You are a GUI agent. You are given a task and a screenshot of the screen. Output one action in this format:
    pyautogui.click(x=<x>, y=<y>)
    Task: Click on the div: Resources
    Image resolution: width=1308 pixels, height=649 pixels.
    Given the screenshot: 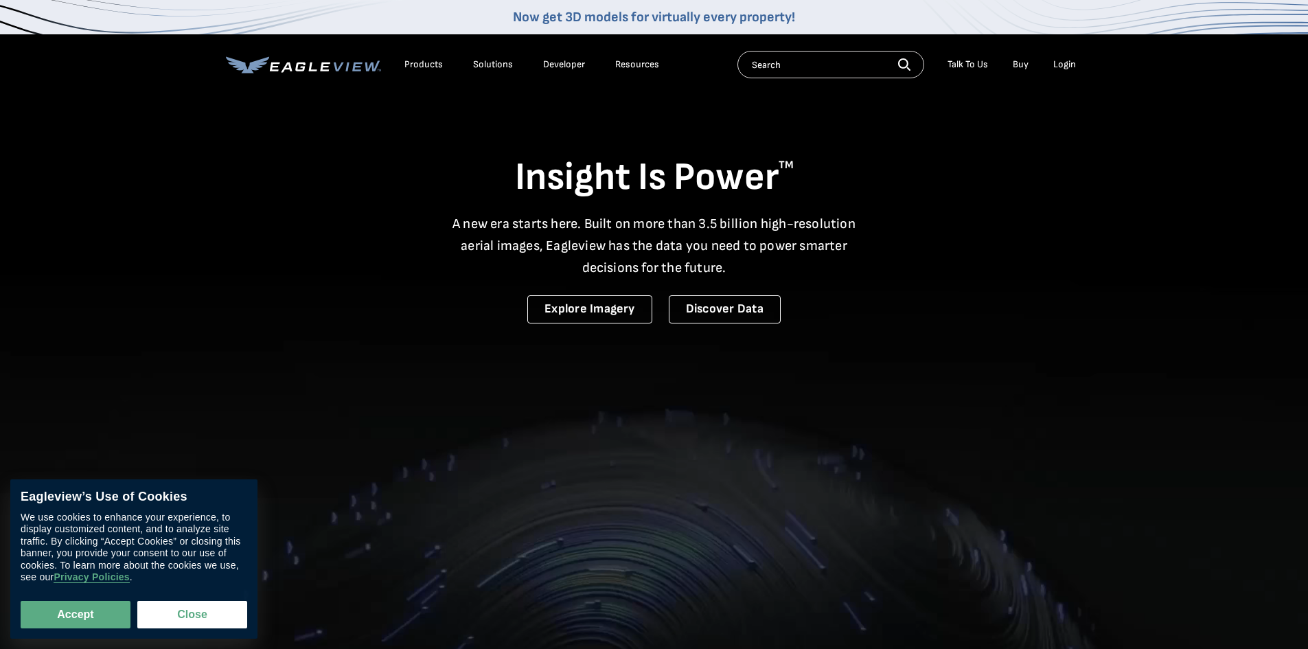 What is the action you would take?
    pyautogui.click(x=637, y=65)
    